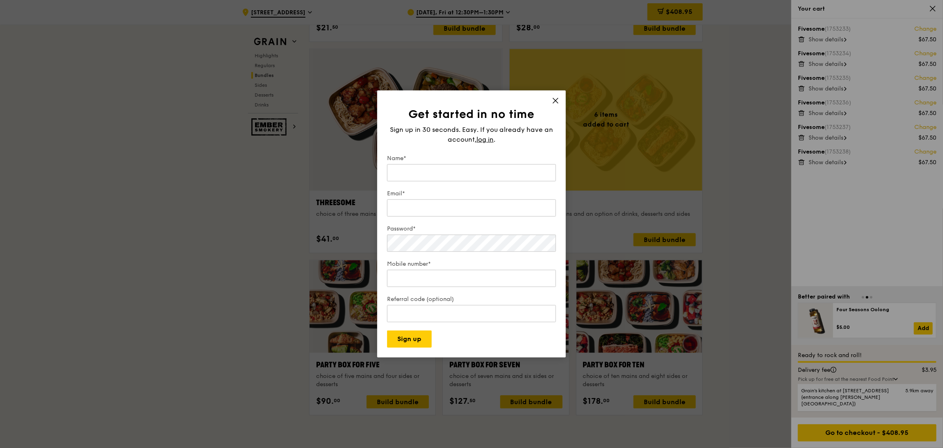 The image size is (943, 448). Describe the element at coordinates (485, 140) in the screenshot. I see `span: log in` at that location.